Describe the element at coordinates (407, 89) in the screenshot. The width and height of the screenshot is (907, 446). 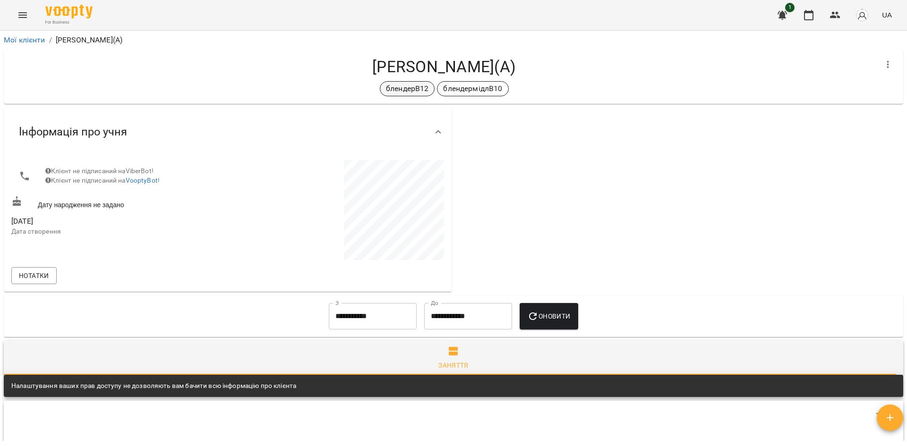
I see `div: блендерВ12` at that location.